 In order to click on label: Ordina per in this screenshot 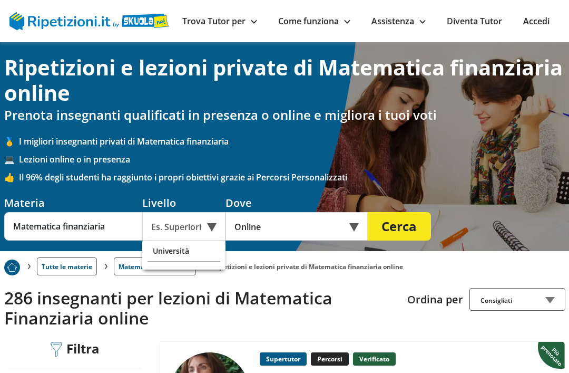, I will do `click(436, 299)`.